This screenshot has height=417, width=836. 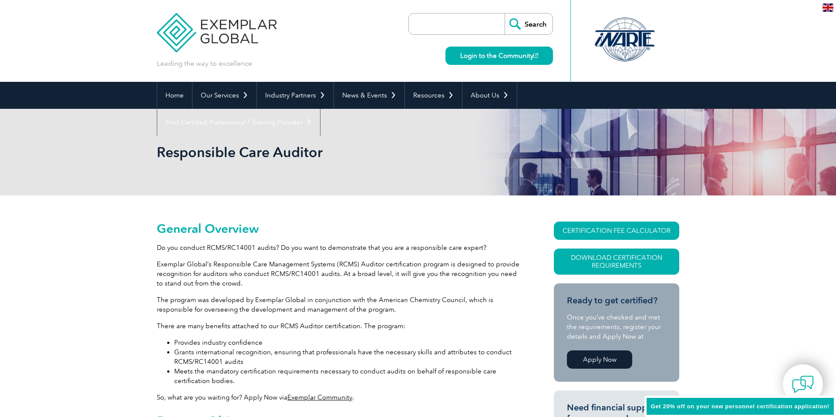 What do you see at coordinates (340, 326) in the screenshot?
I see `p: There are many benefits attached to our RCMS Auditor certification. The program:` at bounding box center [340, 326].